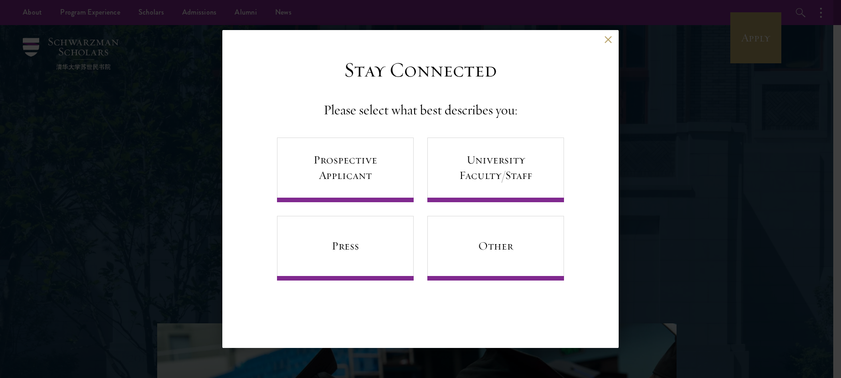  What do you see at coordinates (496, 248) in the screenshot?
I see `a: Other` at bounding box center [496, 248].